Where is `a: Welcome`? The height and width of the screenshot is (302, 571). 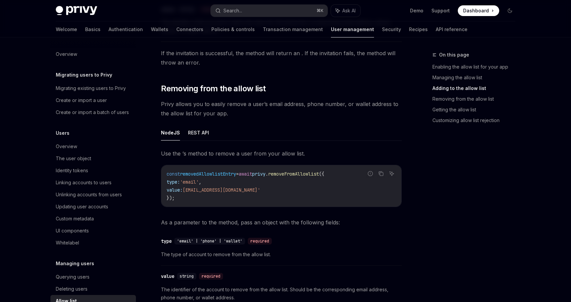
a: Welcome is located at coordinates (66, 29).